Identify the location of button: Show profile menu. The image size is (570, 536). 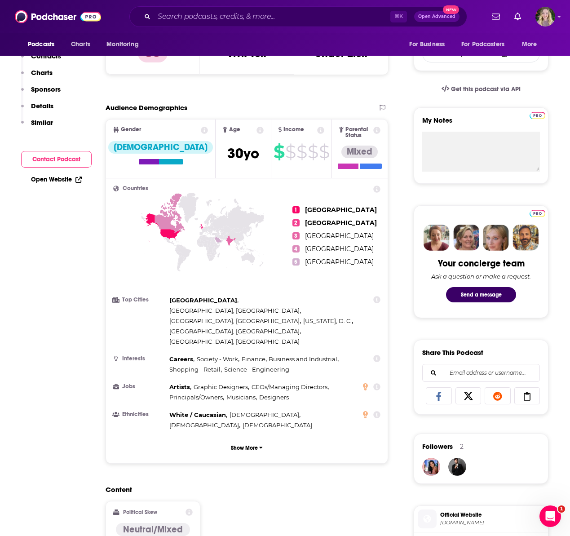
(545, 17).